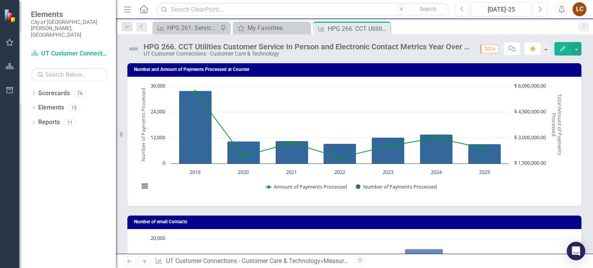 This screenshot has height=268, width=593. What do you see at coordinates (489, 49) in the screenshot?
I see `span: 2024` at bounding box center [489, 49].